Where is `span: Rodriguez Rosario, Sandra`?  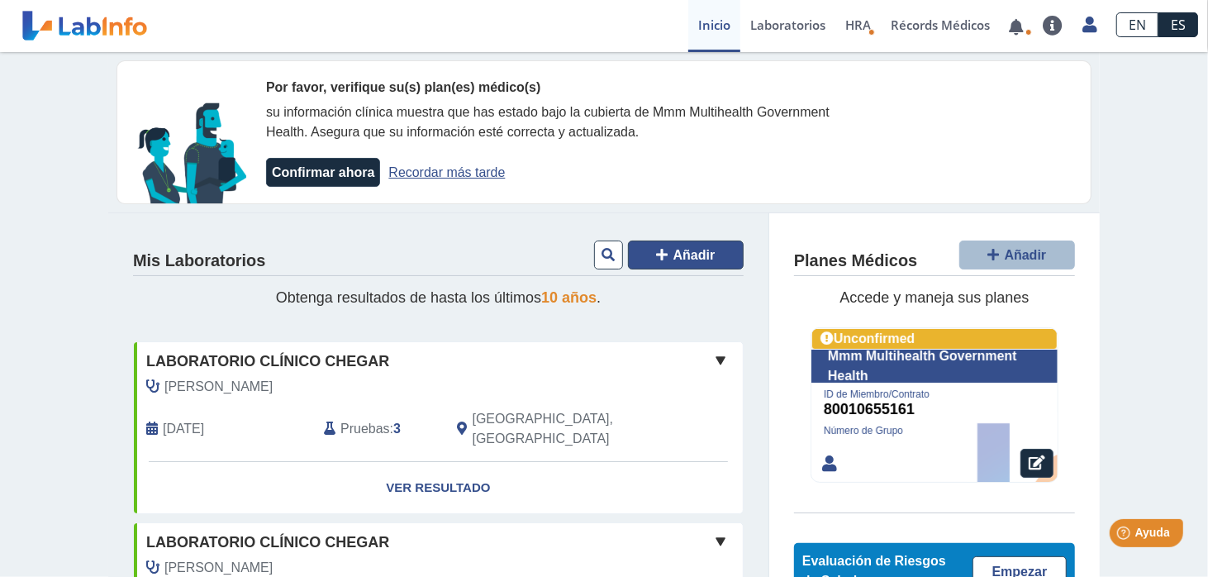
span: Rodriguez Rosario, Sandra is located at coordinates (218, 387).